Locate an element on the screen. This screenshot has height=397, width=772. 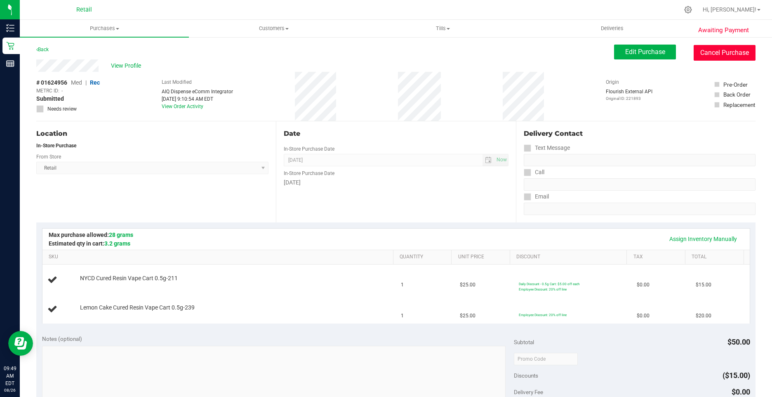
span: METRC ID: is located at coordinates (48, 91).